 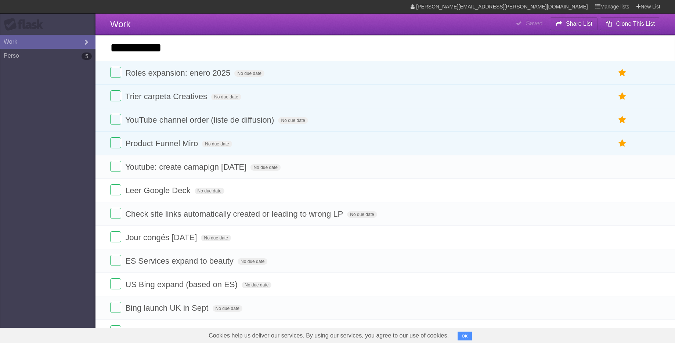 I want to click on span: YouTube channel order (liste de diffusion), so click(x=201, y=120).